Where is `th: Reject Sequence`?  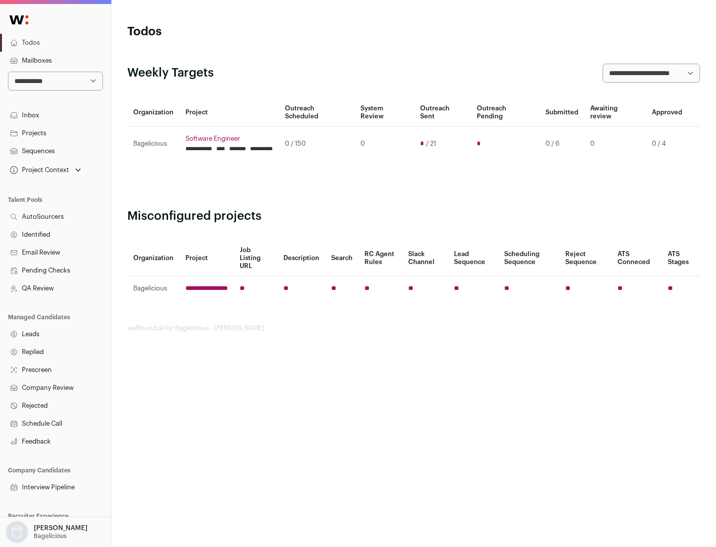 th: Reject Sequence is located at coordinates (586, 258).